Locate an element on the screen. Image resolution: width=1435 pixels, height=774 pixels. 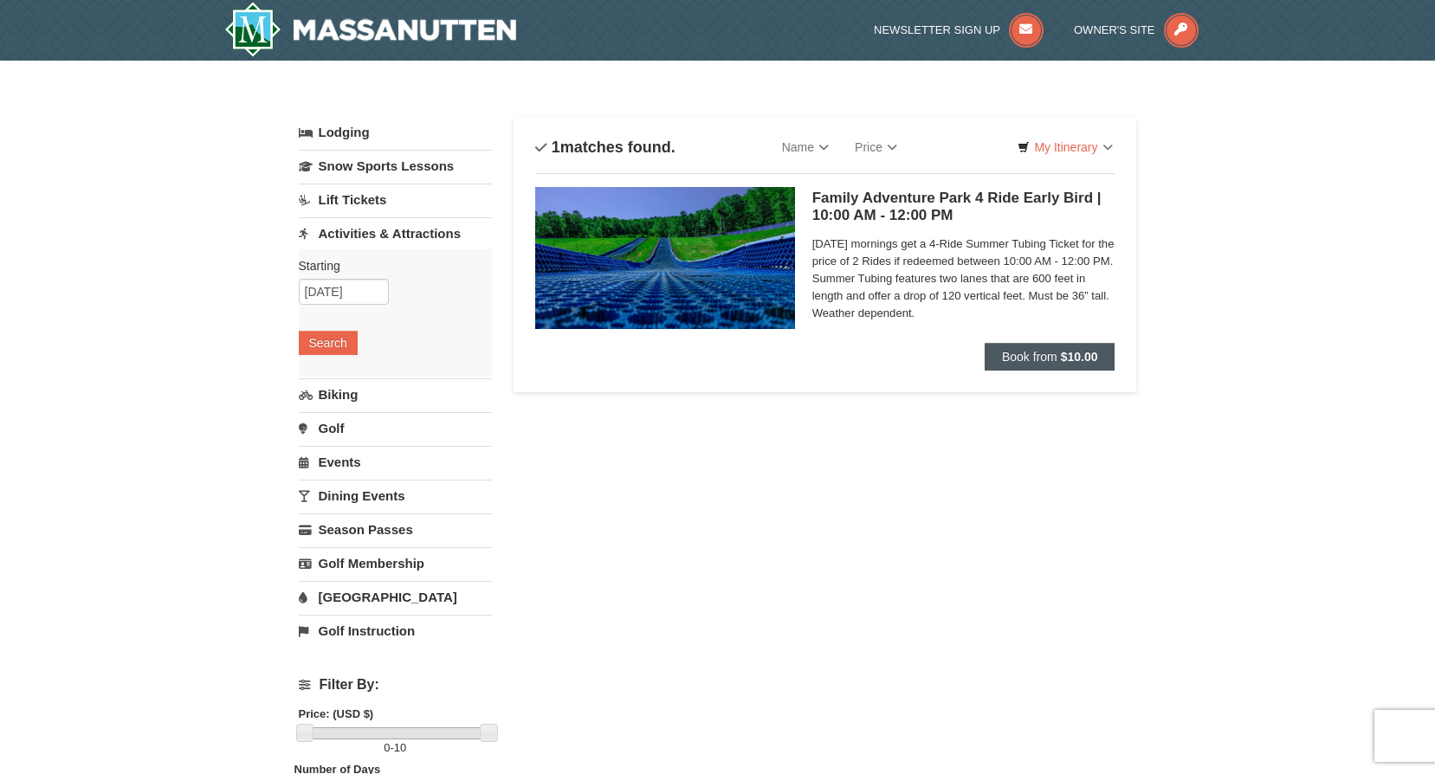
a: Lift Tickets is located at coordinates (395, 199).